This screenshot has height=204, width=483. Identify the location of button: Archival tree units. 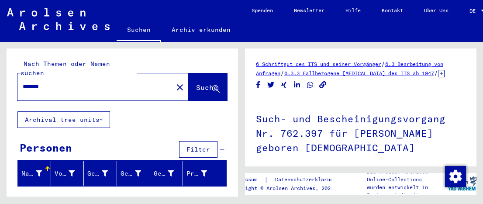
(64, 120).